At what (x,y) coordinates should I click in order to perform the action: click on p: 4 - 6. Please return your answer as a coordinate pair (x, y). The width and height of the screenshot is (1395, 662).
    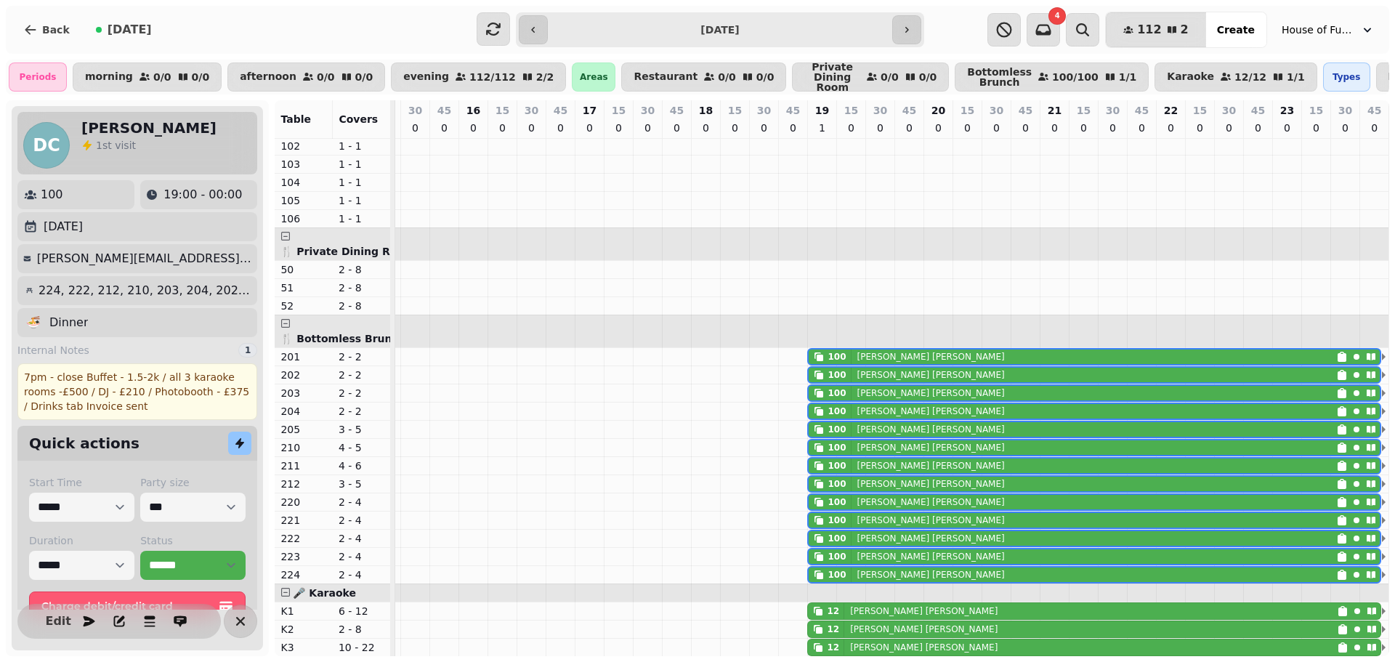
    Looking at the image, I should click on (362, 466).